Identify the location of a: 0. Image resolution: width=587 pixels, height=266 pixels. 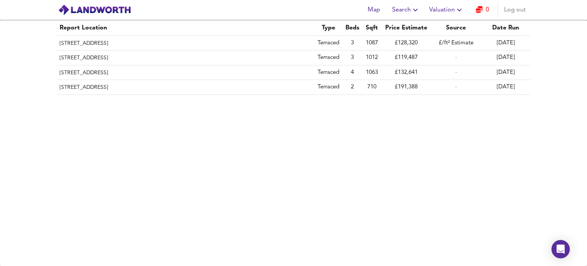
(483, 10).